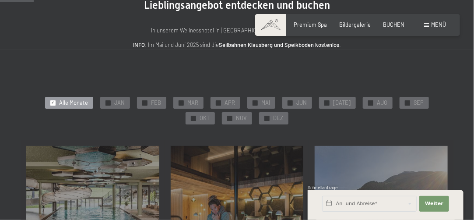 The width and height of the screenshot is (474, 220). What do you see at coordinates (434, 204) in the screenshot?
I see `span: Weiter` at bounding box center [434, 204].